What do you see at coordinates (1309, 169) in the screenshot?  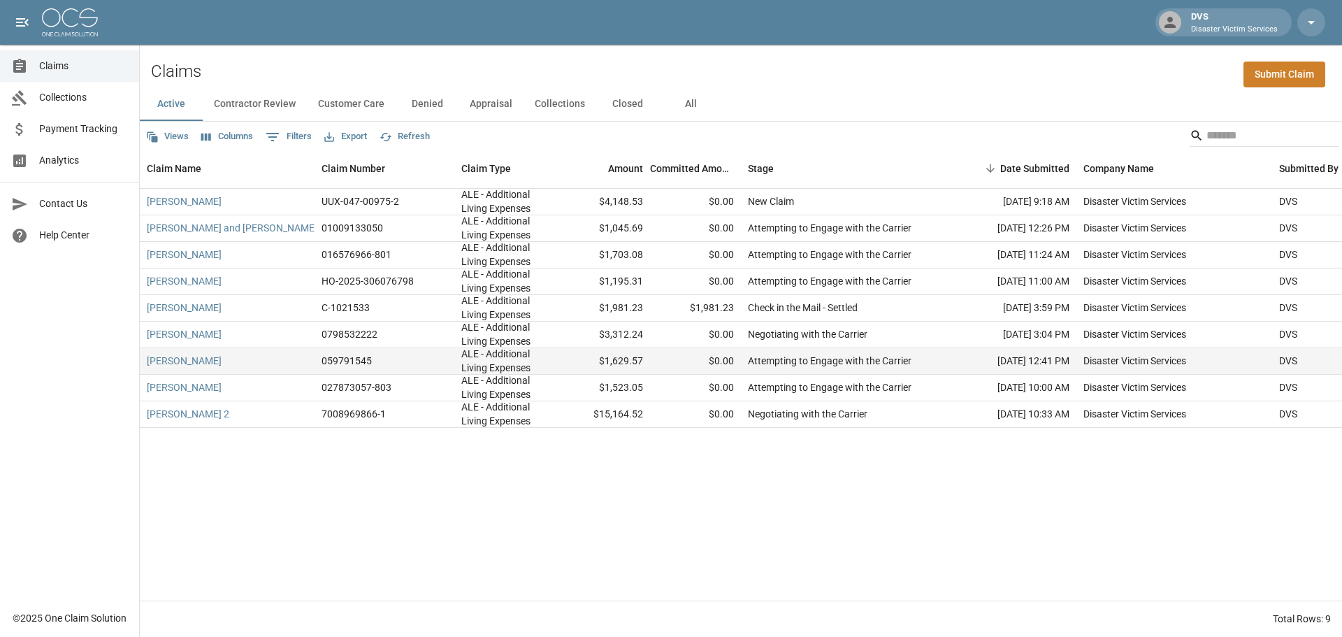 I see `div: Submitted By` at bounding box center [1309, 169].